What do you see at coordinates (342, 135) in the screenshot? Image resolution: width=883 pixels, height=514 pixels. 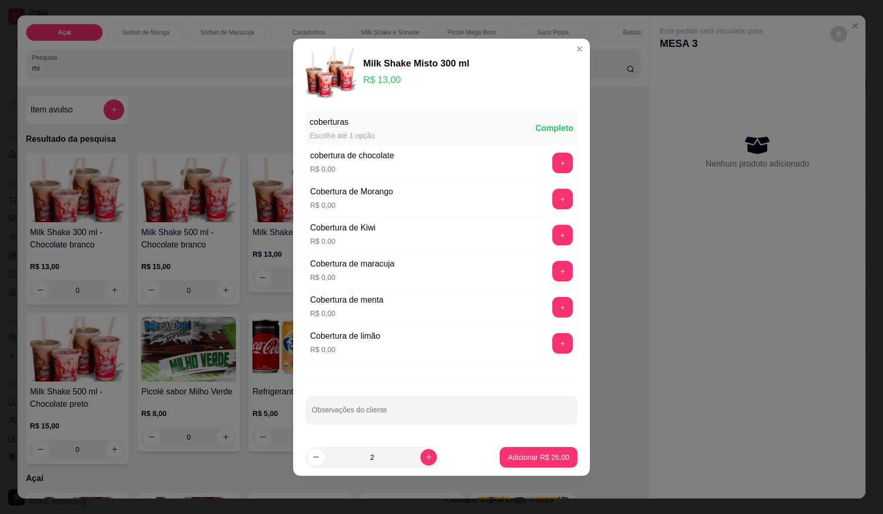 I see `div: Escolha até 1 opção` at bounding box center [342, 135].